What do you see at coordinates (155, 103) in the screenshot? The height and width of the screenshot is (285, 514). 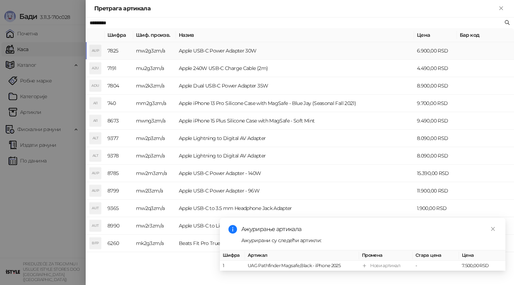 I see `td: mm2g3zm/a` at bounding box center [155, 103].